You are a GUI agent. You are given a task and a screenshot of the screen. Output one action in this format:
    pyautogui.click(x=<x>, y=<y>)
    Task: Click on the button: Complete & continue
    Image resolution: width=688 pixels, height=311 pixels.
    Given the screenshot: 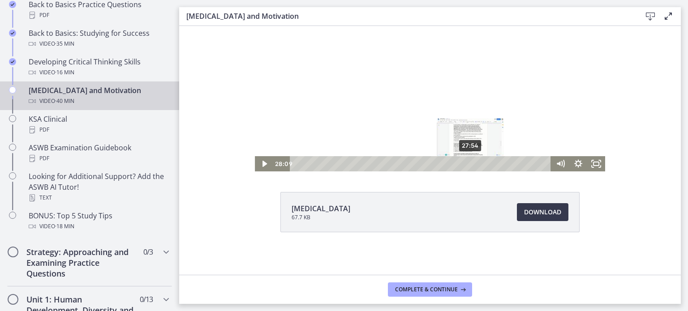 What is the action you would take?
    pyautogui.click(x=430, y=290)
    